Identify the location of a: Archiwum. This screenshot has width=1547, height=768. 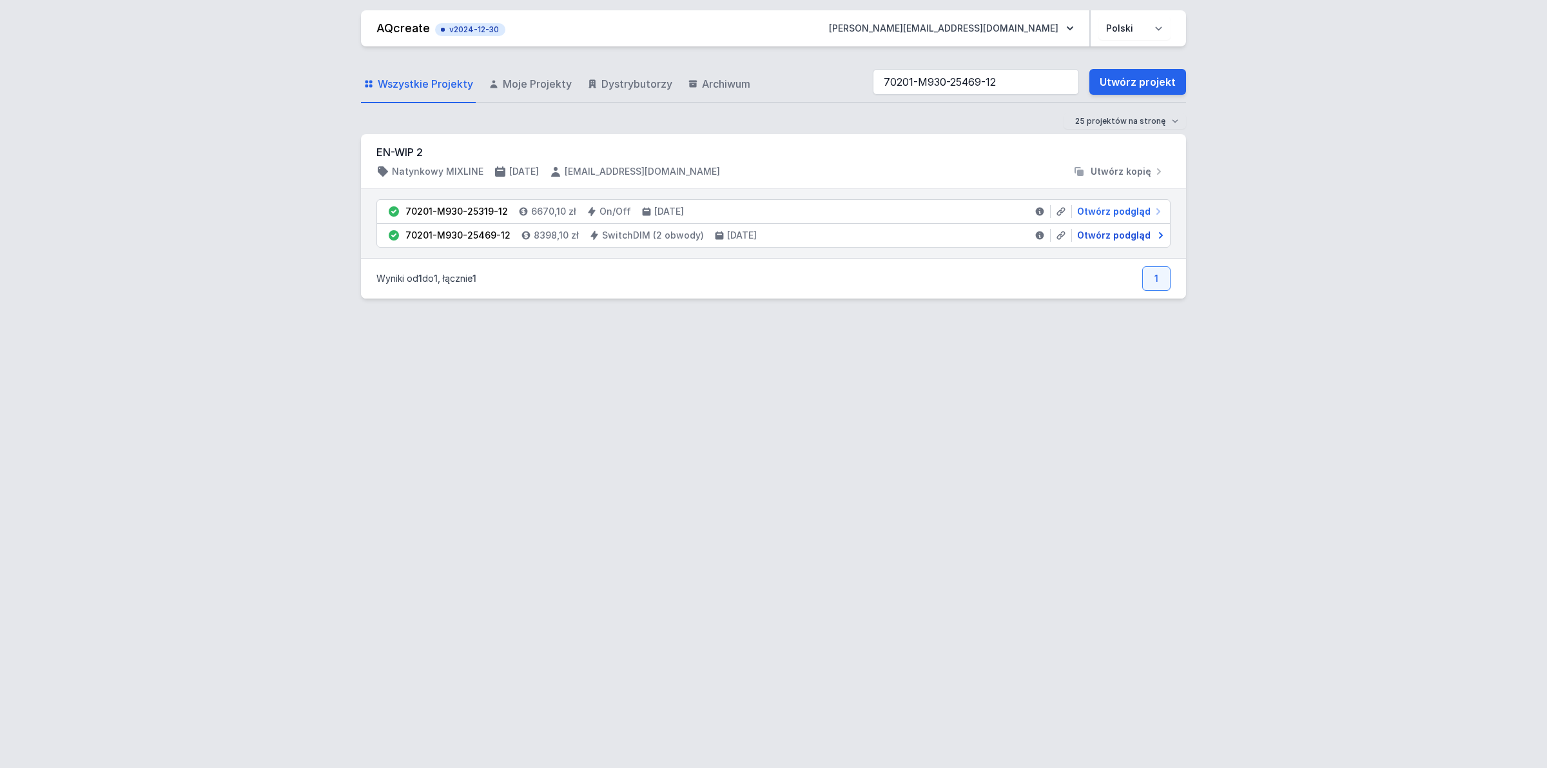
(719, 84).